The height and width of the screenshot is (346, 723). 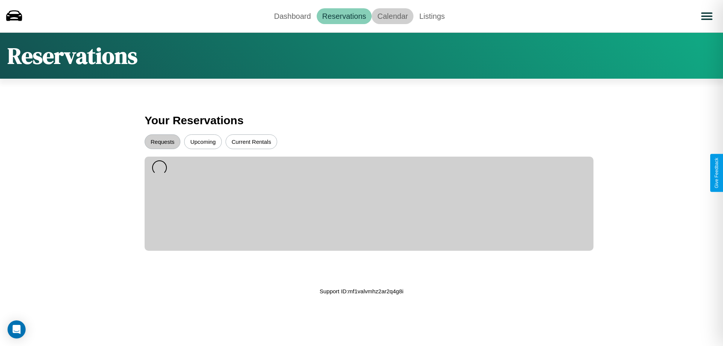 What do you see at coordinates (362, 121) in the screenshot?
I see `h3: Your Reservations` at bounding box center [362, 121].